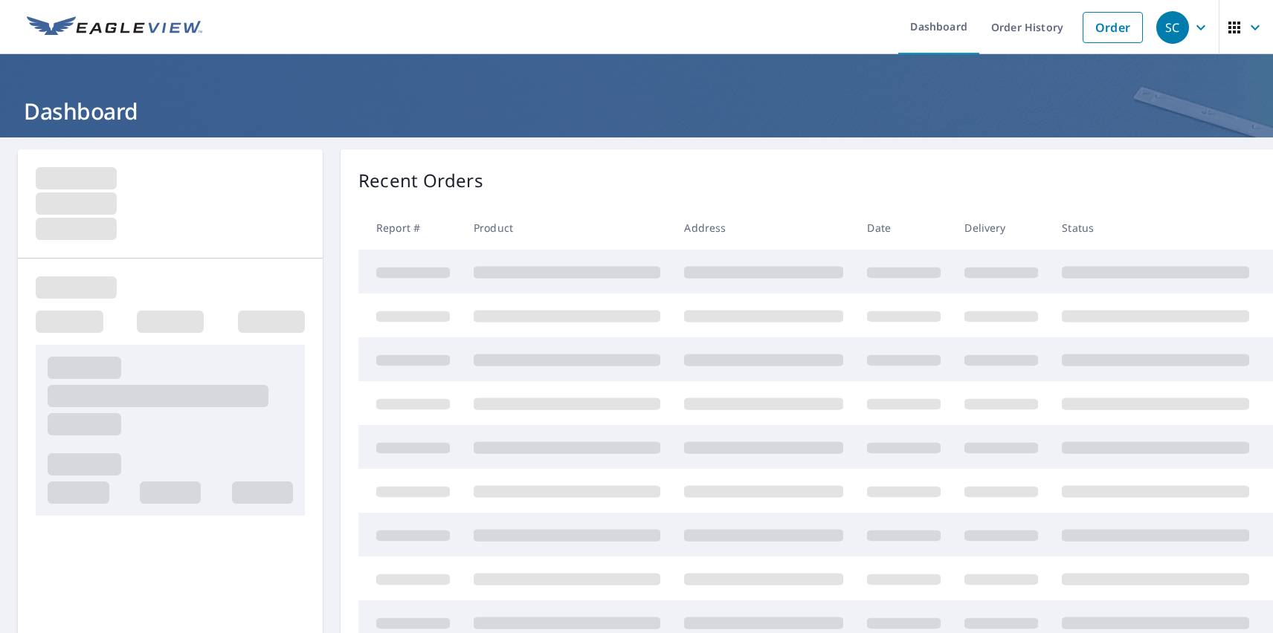  I want to click on div: SC, so click(1172, 28).